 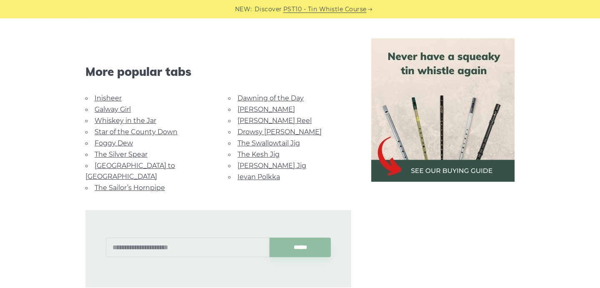 What do you see at coordinates (108, 98) in the screenshot?
I see `a: Inisheer` at bounding box center [108, 98].